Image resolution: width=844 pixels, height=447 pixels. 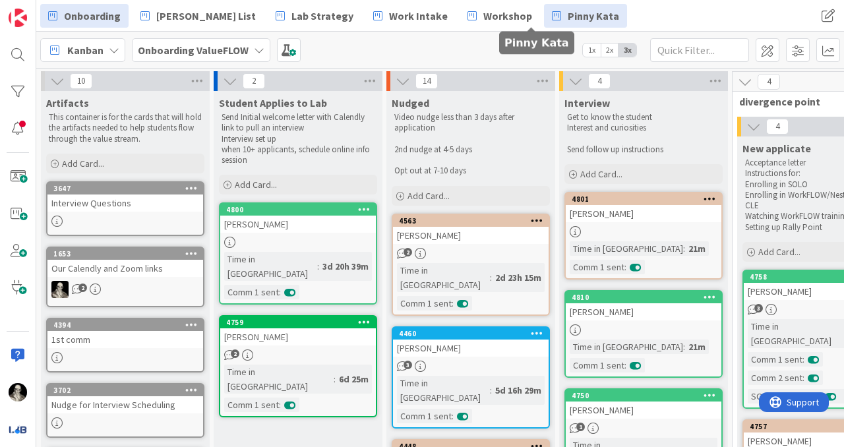 What do you see at coordinates (700, 50) in the screenshot?
I see `input: Quick Filter...` at bounding box center [700, 50].